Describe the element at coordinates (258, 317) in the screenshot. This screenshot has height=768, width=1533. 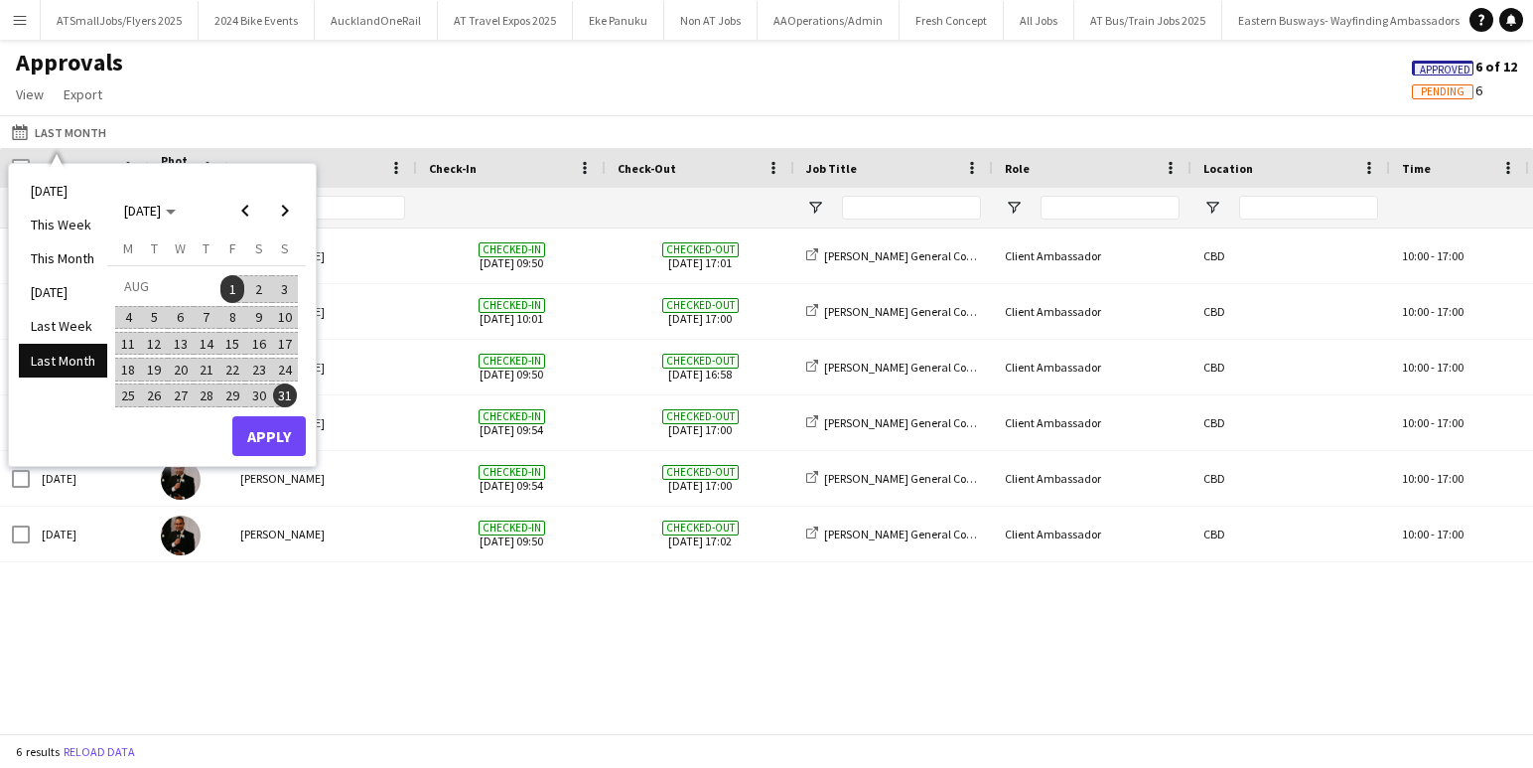
I see `button: 09-08-2025` at that location.